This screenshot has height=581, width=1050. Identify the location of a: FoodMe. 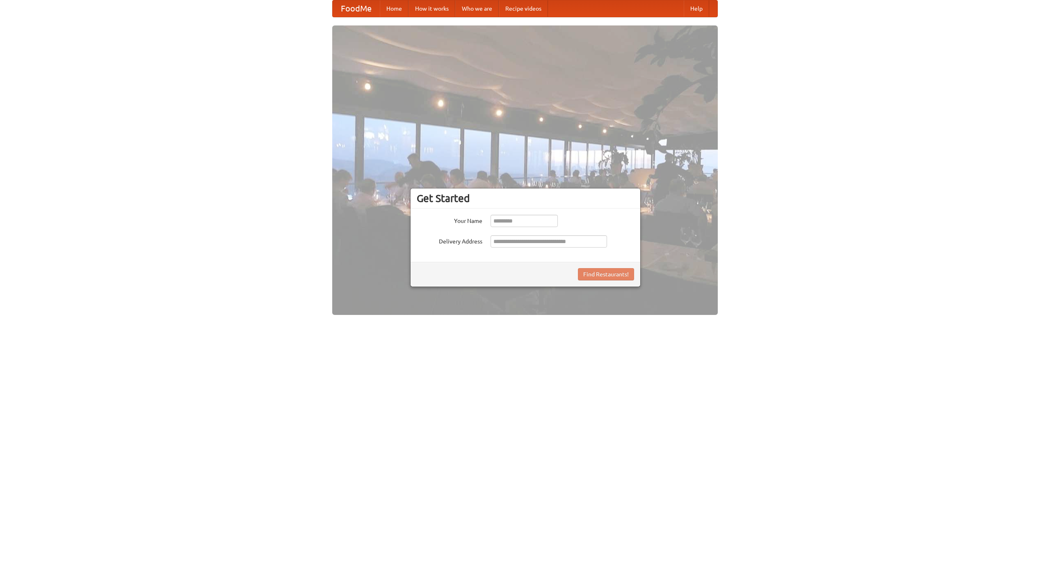
(356, 9).